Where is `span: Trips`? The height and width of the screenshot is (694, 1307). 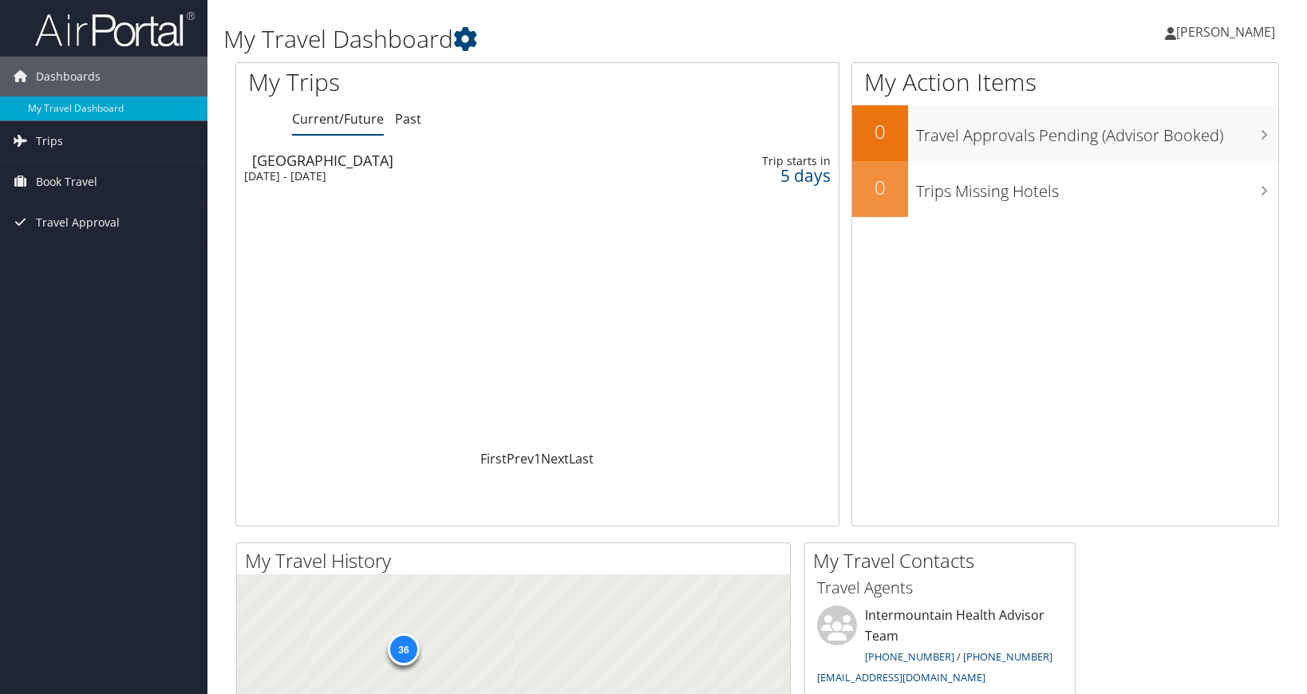 span: Trips is located at coordinates (49, 141).